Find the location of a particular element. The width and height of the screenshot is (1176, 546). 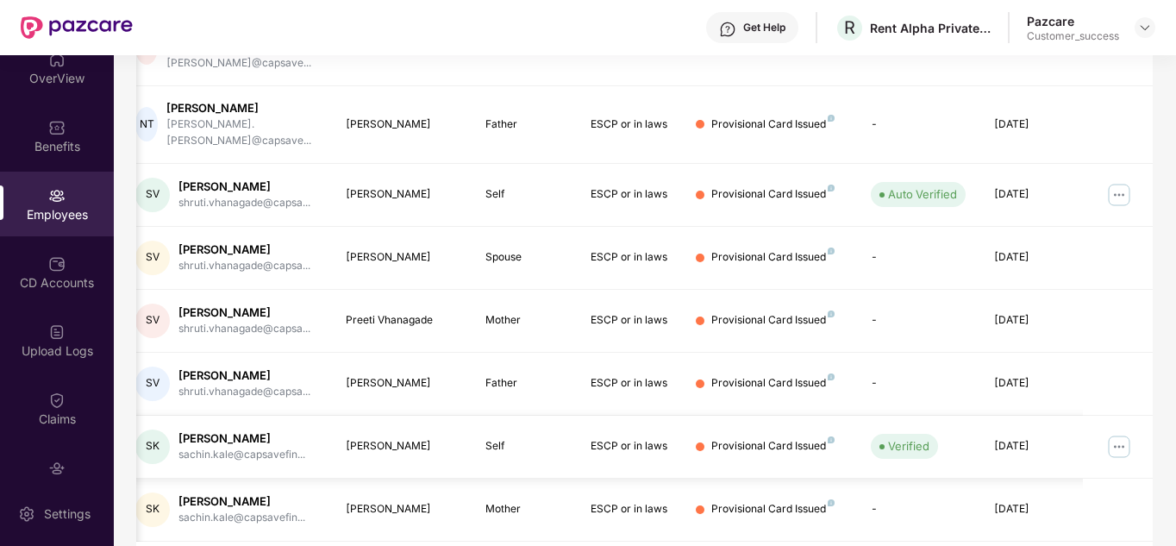

div: NT is located at coordinates (147, 124).